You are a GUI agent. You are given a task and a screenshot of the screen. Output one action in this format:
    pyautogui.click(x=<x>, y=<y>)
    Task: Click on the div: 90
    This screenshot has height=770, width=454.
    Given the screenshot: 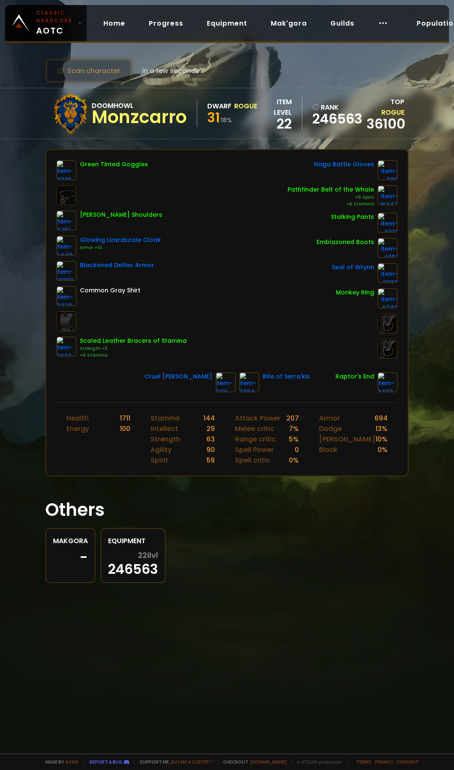 What is the action you would take?
    pyautogui.click(x=210, y=449)
    